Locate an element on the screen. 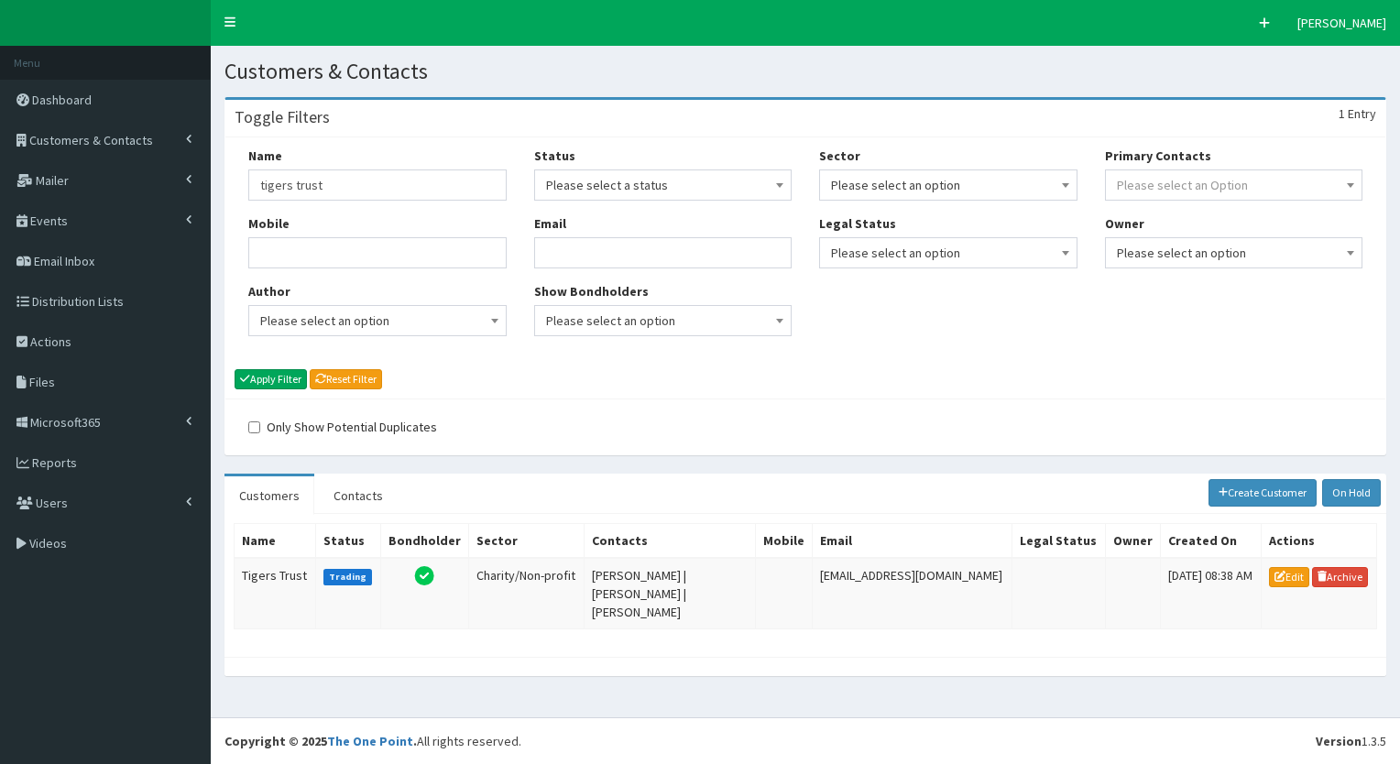  label: Legal Status is located at coordinates (858, 224).